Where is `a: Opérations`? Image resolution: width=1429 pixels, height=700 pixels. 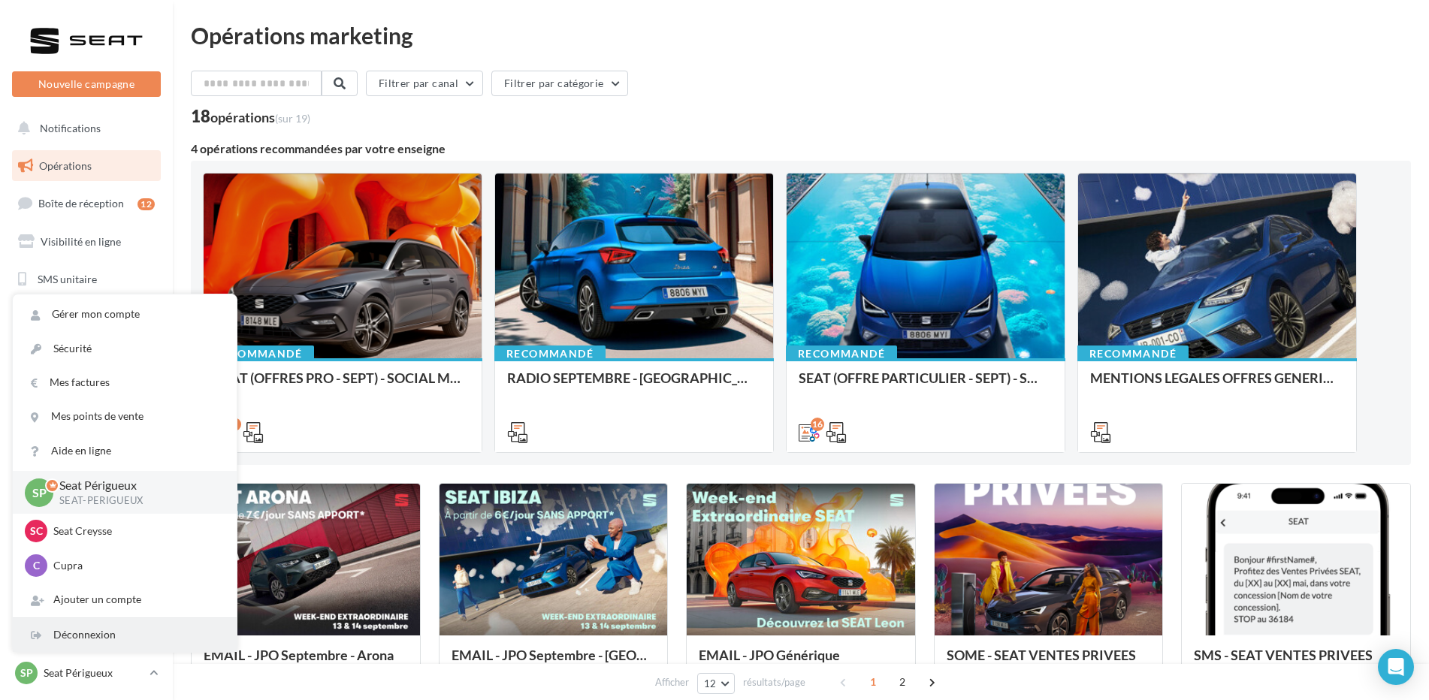
a: Opérations is located at coordinates (86, 166).